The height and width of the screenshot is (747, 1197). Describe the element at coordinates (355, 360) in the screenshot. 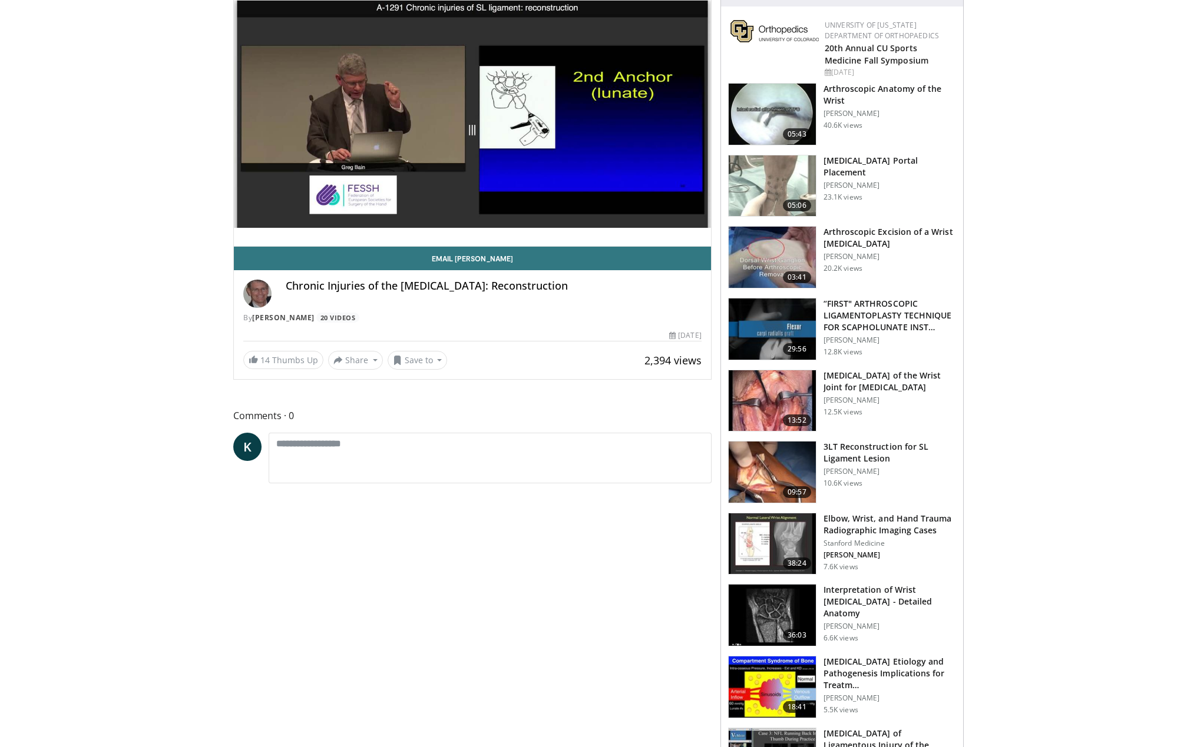

I see `button: Share` at that location.